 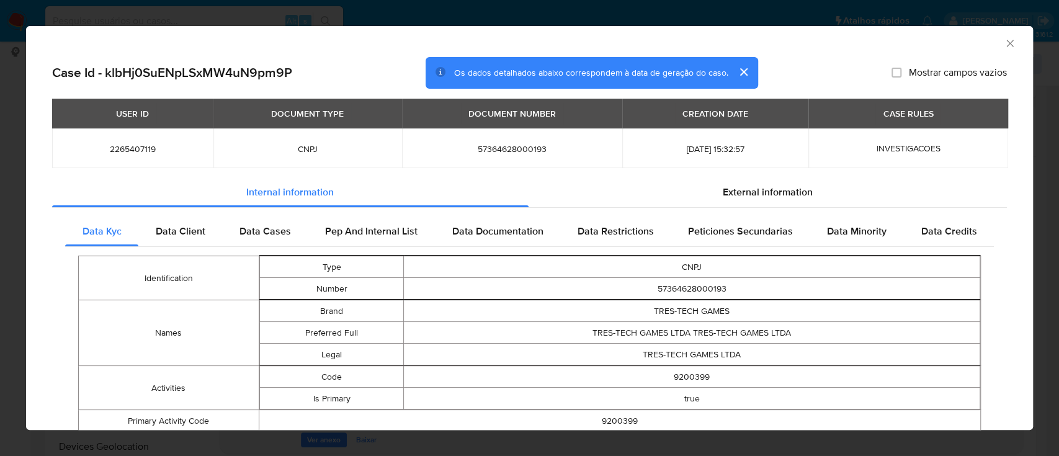 I want to click on td: 57364628000193, so click(x=692, y=289).